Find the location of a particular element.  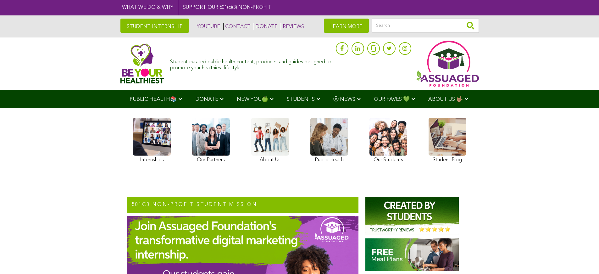

img: Assuaged-Foundation-Student-Internship-Opportunity-Reviews-Mission-GIPHY-2 is located at coordinates (412, 215).